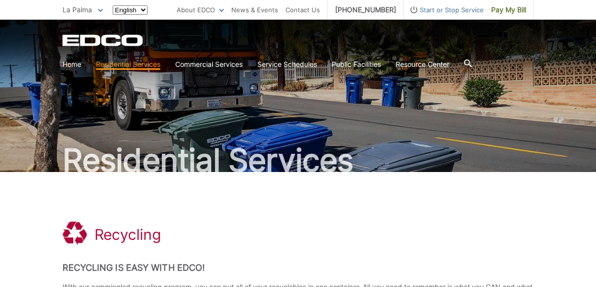 The height and width of the screenshot is (287, 596). What do you see at coordinates (287, 64) in the screenshot?
I see `a: Service Schedules` at bounding box center [287, 64].